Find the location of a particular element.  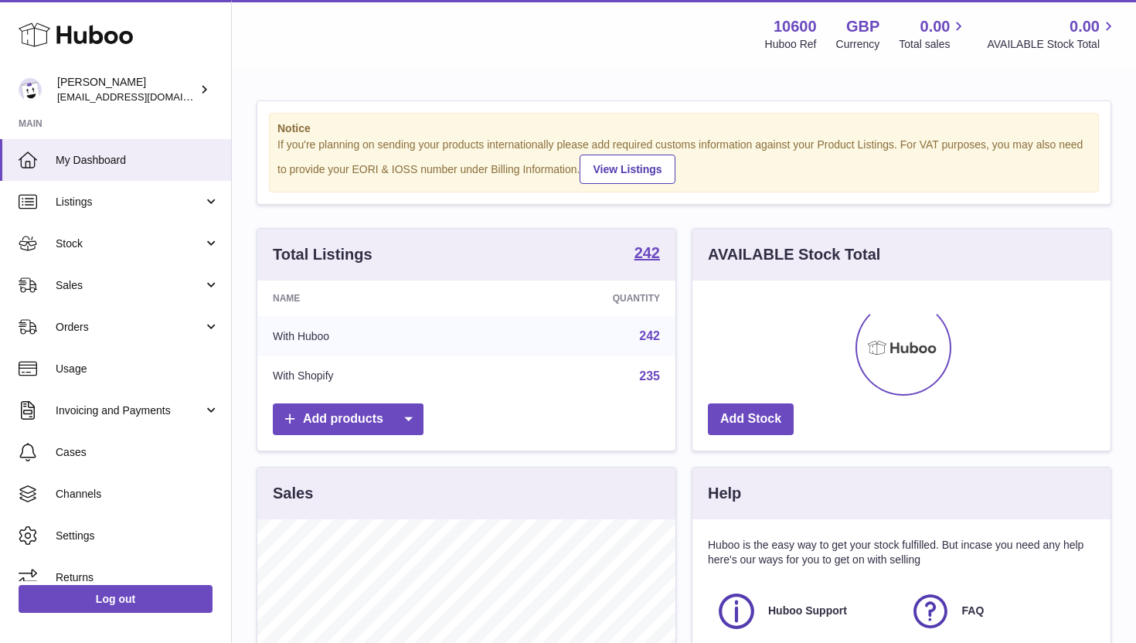

span: Cases is located at coordinates (138, 452).